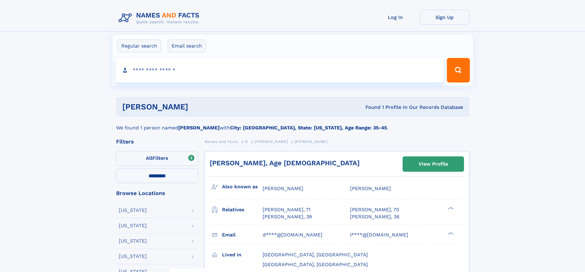 Image resolution: width=585 pixels, height=272 pixels. I want to click on img: Logo Names and Facts, so click(160, 18).